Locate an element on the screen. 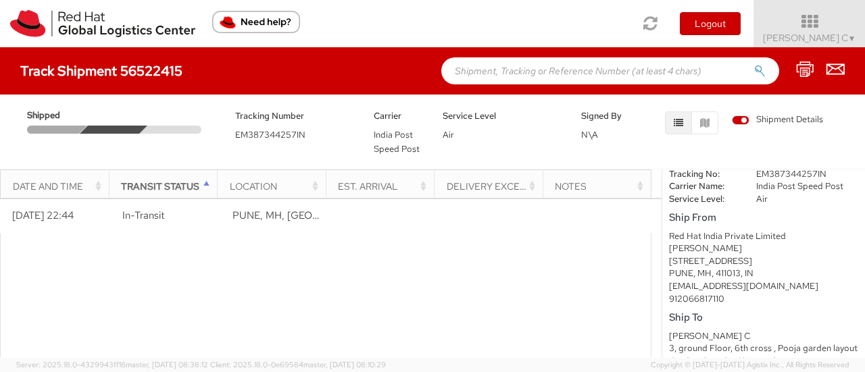 Image resolution: width=865 pixels, height=372 pixels. input: Shipment, Tracking or Reference Number (at least 4 chars) is located at coordinates (610, 71).